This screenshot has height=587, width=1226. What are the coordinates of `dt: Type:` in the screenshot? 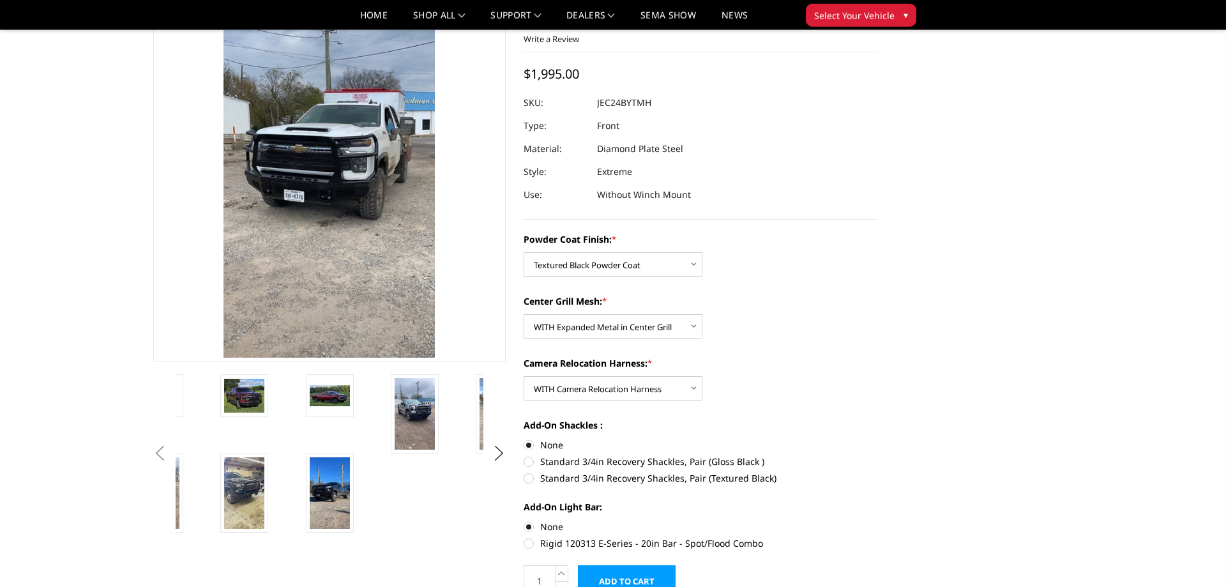 It's located at (556, 126).